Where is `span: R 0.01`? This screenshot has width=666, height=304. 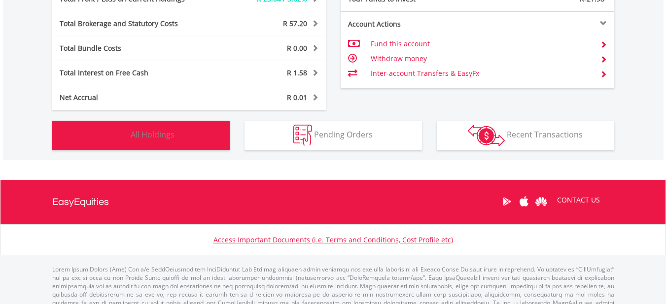
span: R 0.01 is located at coordinates (297, 97).